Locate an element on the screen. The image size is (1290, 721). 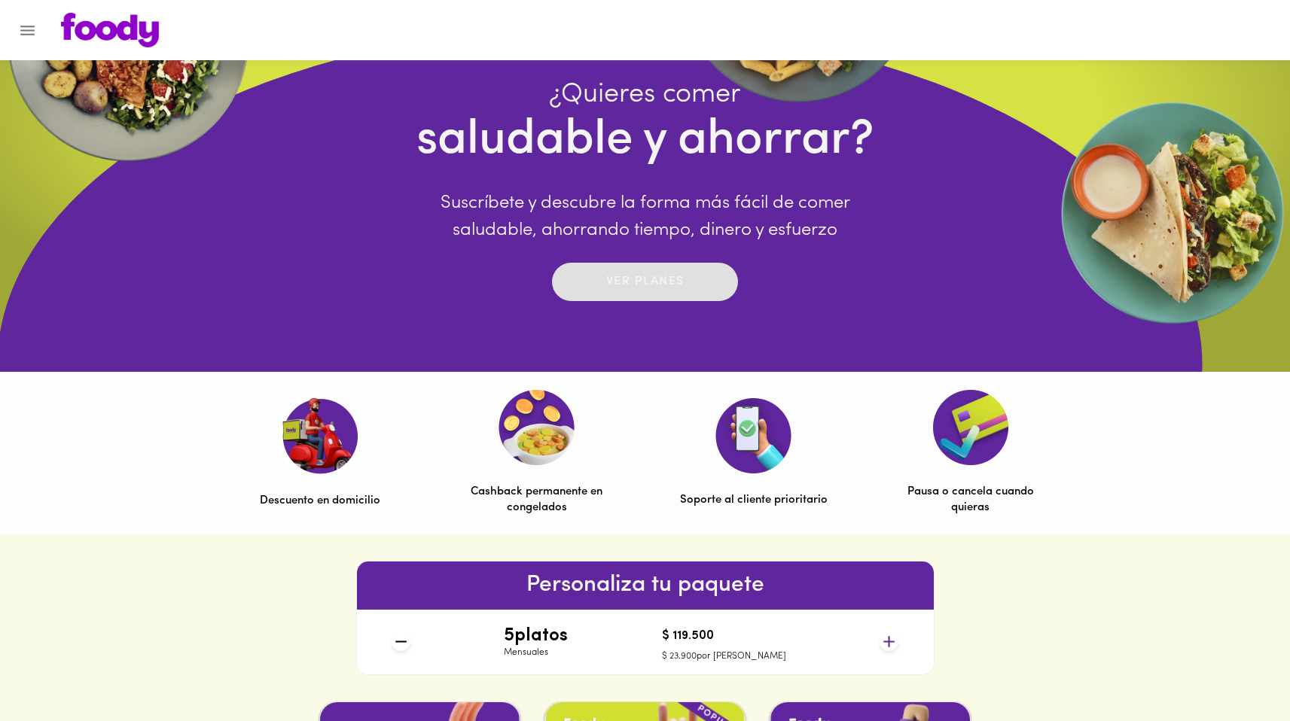
img: logo.png is located at coordinates (110, 30).